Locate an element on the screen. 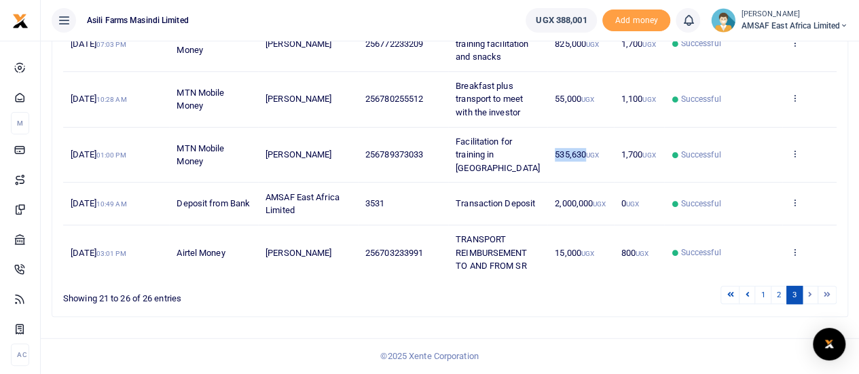  span: Kyangwali farmers training facilitation and snacks is located at coordinates (492, 43).